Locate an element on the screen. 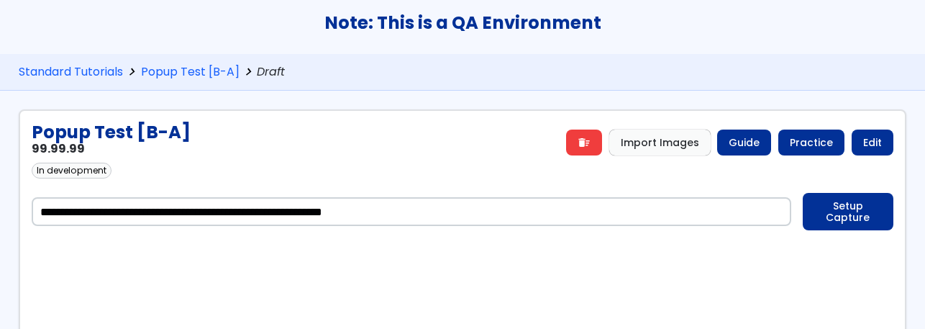 The height and width of the screenshot is (329, 925). span: delete_sweep is located at coordinates (584, 142).